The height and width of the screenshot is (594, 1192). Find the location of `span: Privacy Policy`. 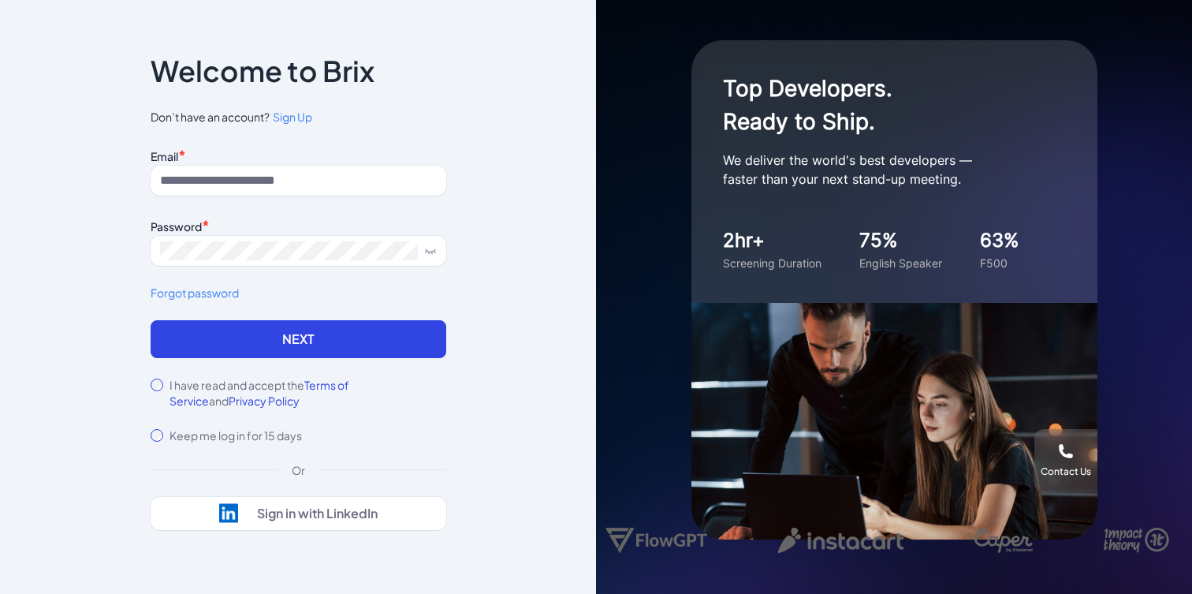

span: Privacy Policy is located at coordinates (264, 401).